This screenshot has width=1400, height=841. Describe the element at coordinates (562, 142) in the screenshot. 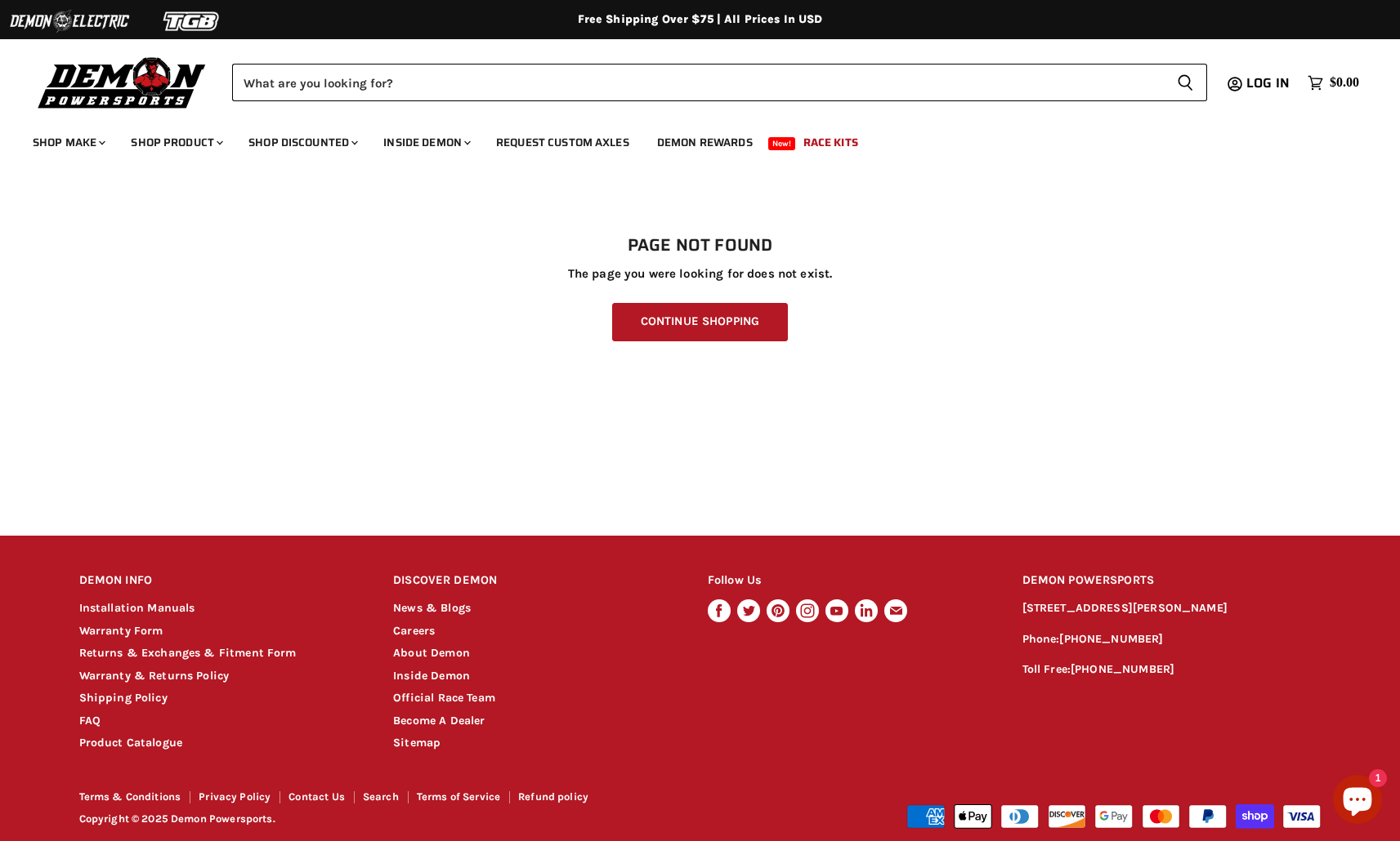

I see `a: Request Custom Axles` at that location.